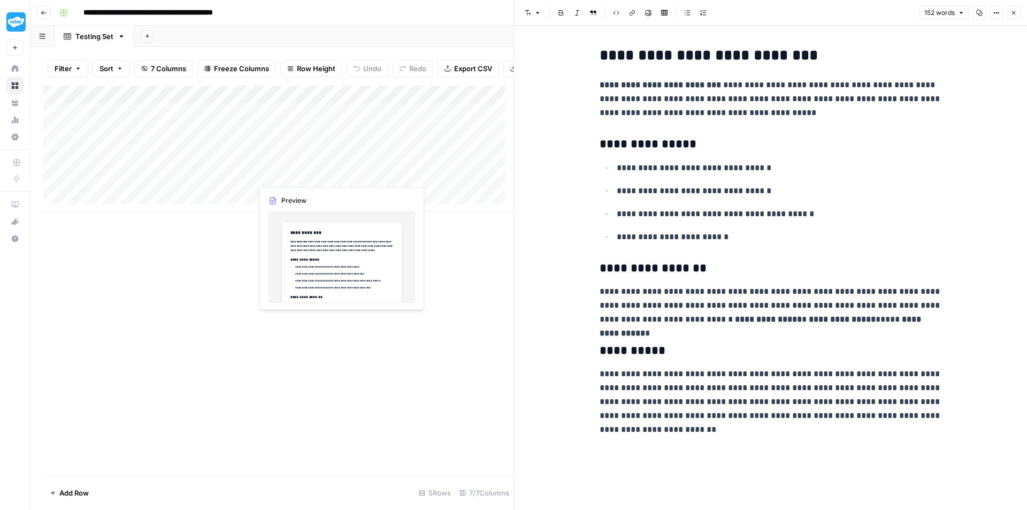 Image resolution: width=1027 pixels, height=510 pixels. What do you see at coordinates (367, 68) in the screenshot?
I see `button: Undo` at bounding box center [367, 68].